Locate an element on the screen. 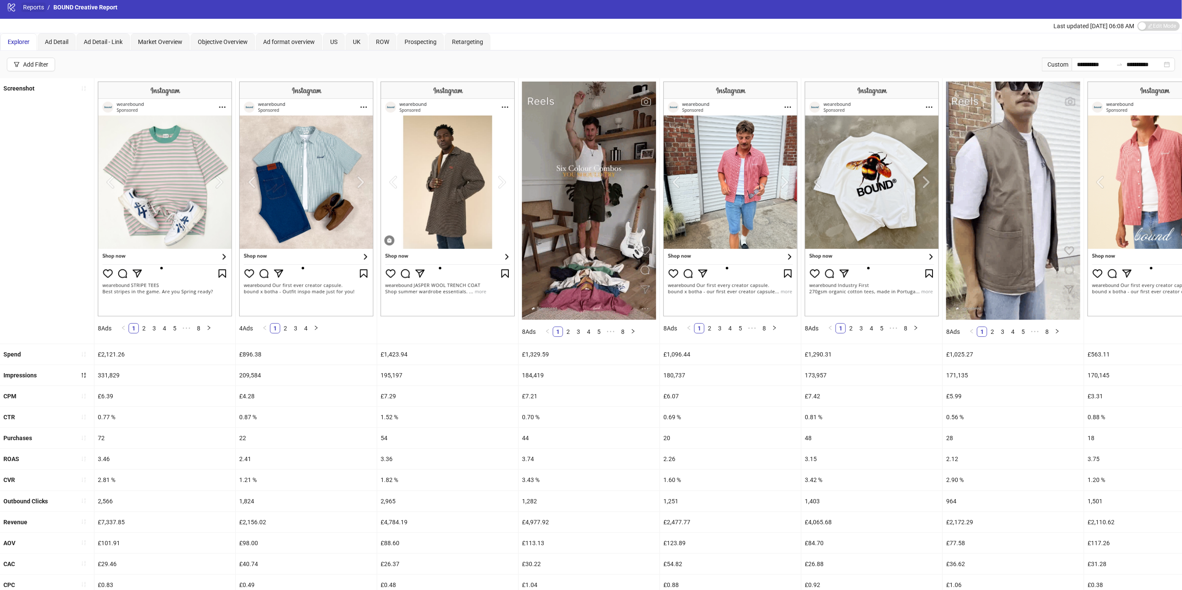  div: 331,829 is located at coordinates (165, 375).